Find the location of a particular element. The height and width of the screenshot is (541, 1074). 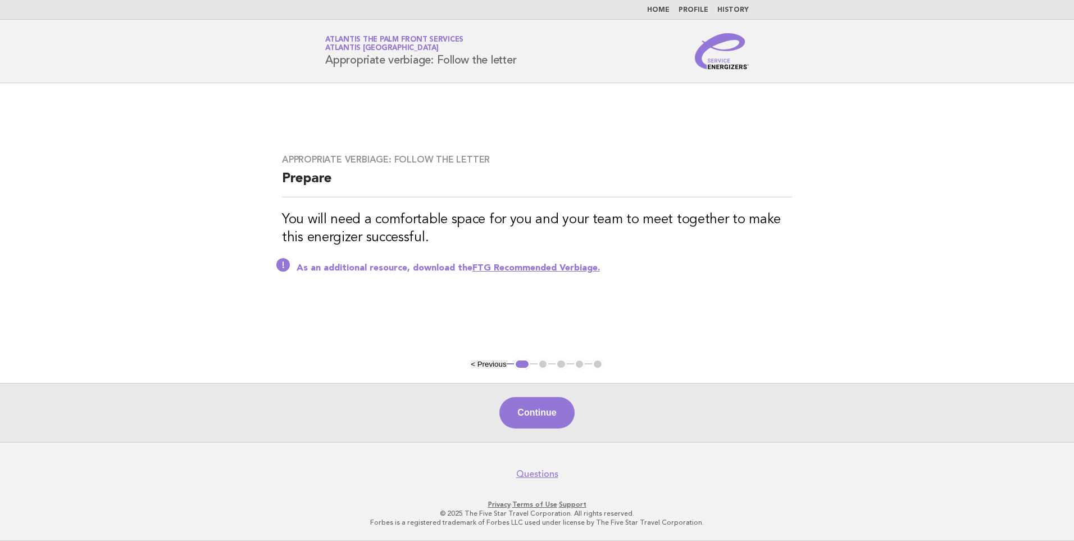

h2: Prepare is located at coordinates (537, 183).